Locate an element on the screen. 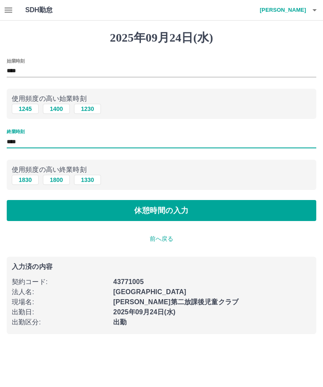 The image size is (323, 387). b: 出勤 is located at coordinates (120, 322).